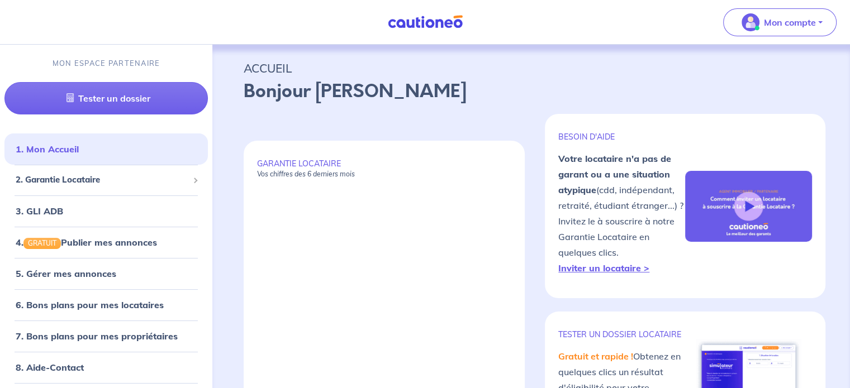  I want to click on strong: Inviter un locataire >, so click(604, 268).